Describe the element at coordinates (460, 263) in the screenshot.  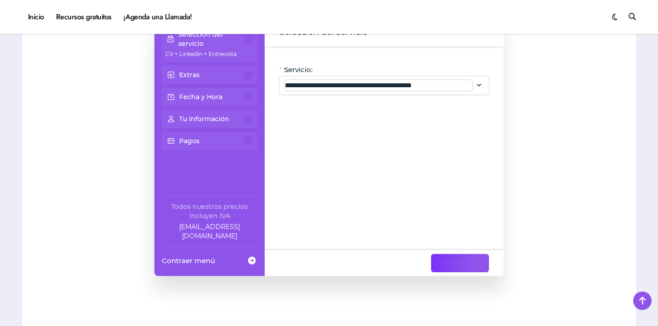
I see `span: Continuar` at that location.